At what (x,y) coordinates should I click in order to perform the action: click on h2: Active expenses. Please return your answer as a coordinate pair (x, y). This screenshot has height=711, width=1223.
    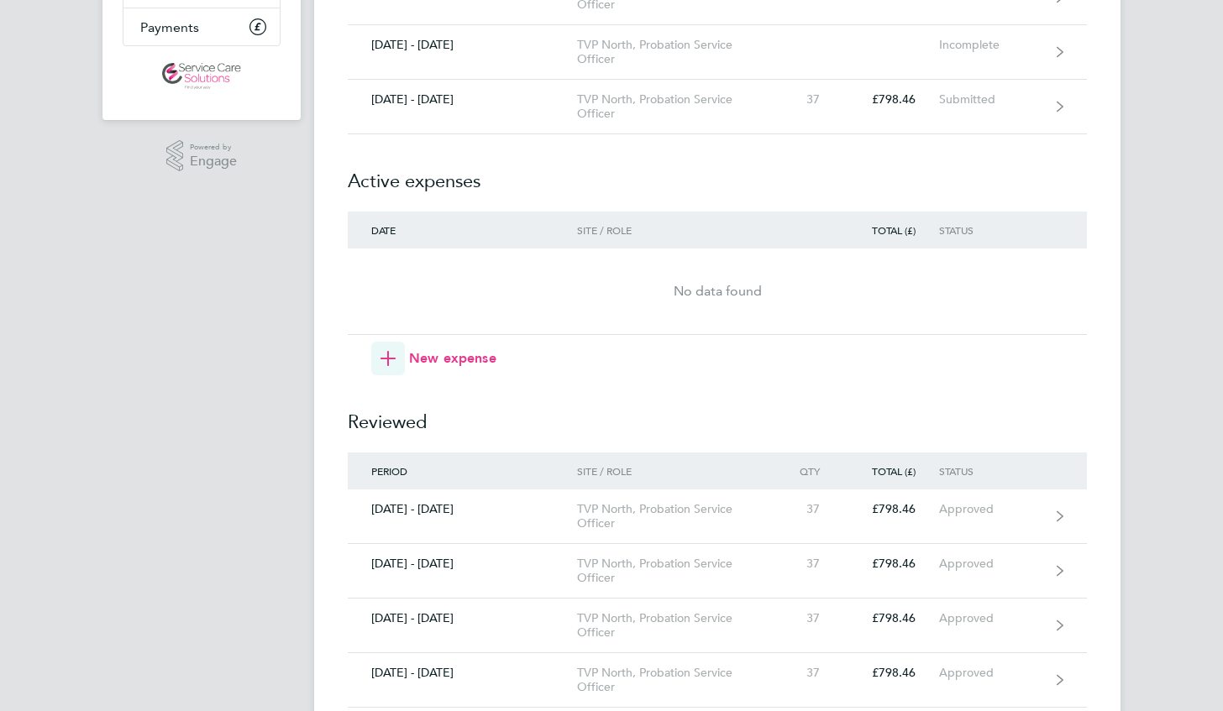
    Looking at the image, I should click on (717, 173).